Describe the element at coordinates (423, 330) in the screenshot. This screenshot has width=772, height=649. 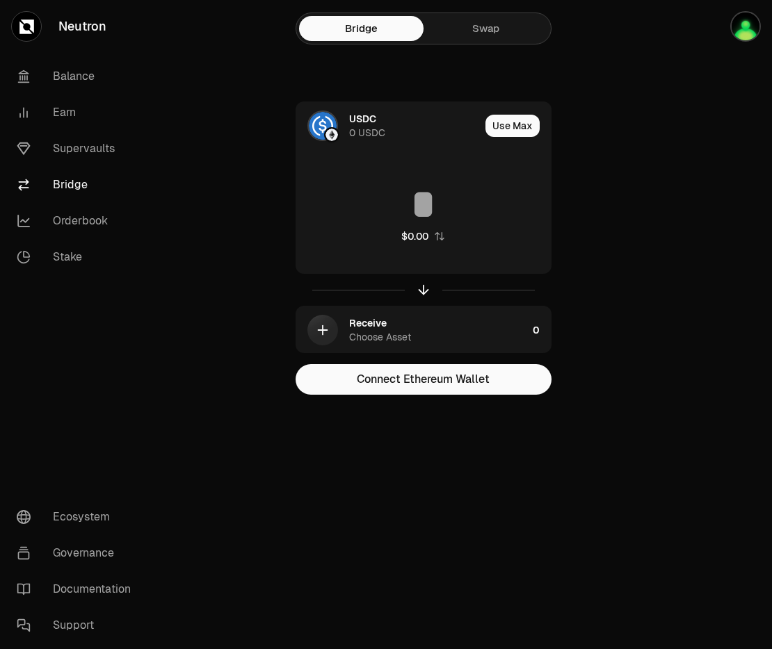
I see `button: ReceiveChoose Asset0` at that location.